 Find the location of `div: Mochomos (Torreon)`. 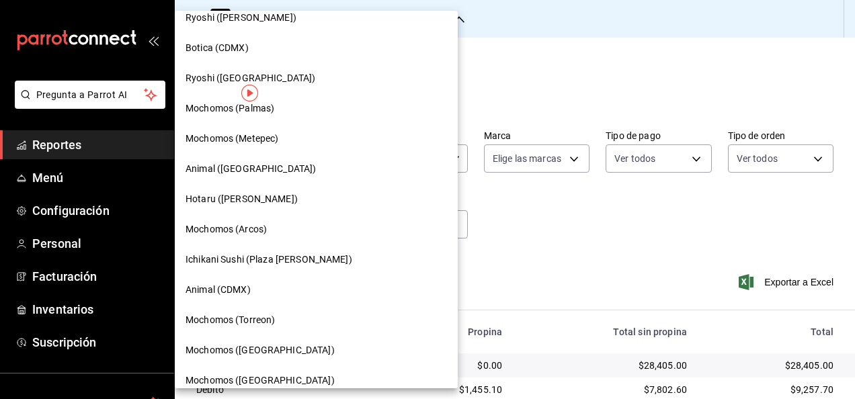

div: Mochomos (Torreon) is located at coordinates (316, 320).